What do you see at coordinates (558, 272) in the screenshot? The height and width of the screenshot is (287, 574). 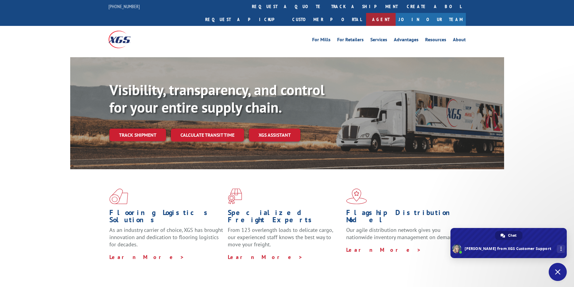 I see `a: Close chat` at bounding box center [558, 272].